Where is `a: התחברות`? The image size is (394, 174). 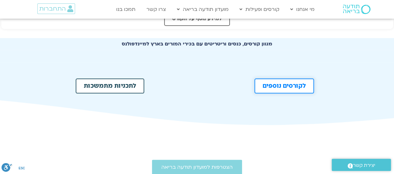
a: התחברות is located at coordinates (56, 9).